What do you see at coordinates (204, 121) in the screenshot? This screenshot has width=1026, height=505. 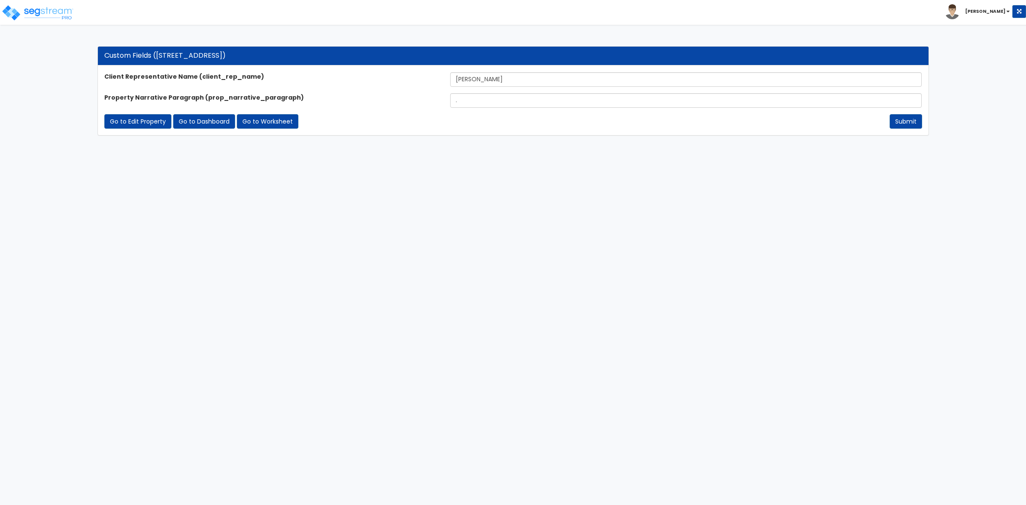 I see `a: Go to Dashboard` at bounding box center [204, 121].